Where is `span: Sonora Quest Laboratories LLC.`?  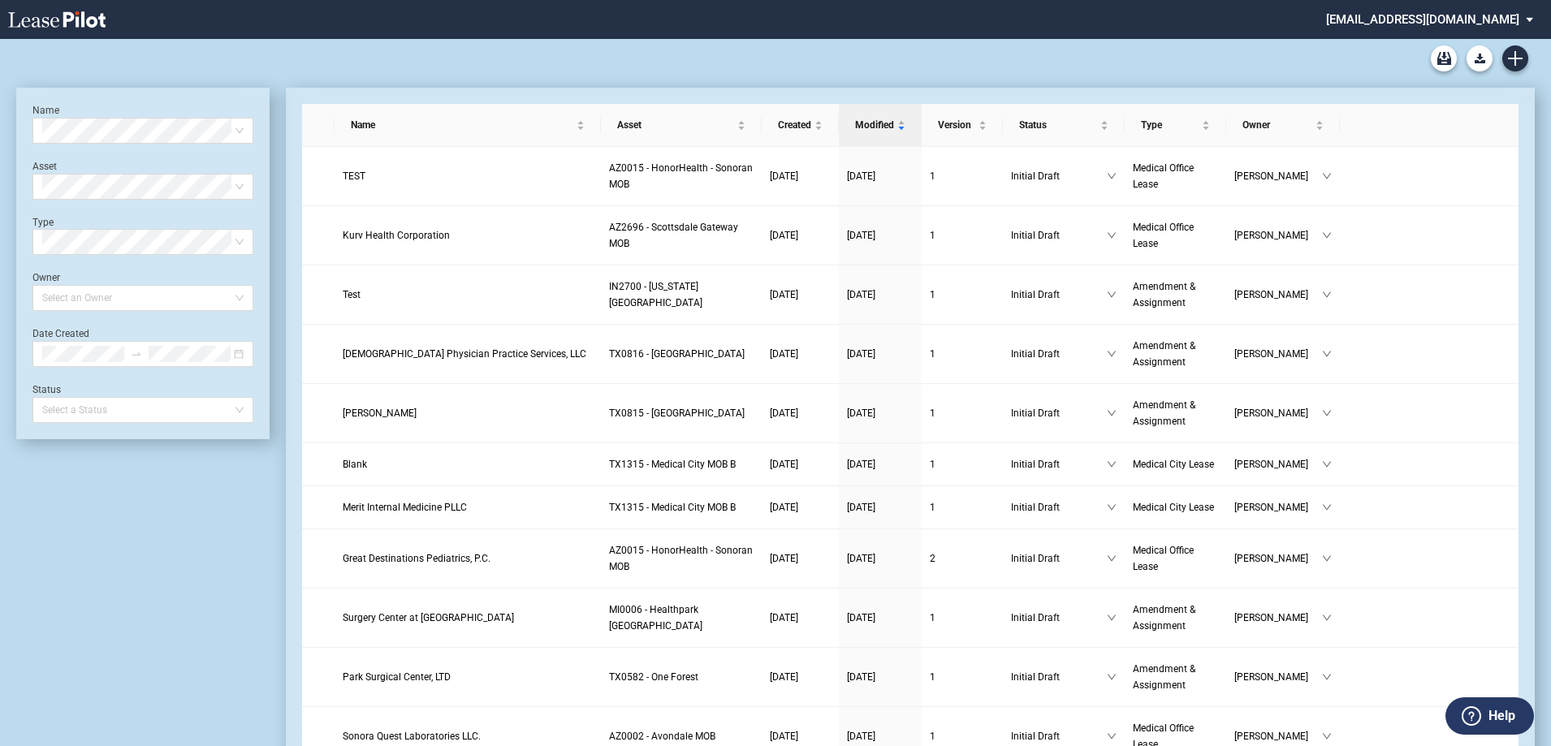
span: Sonora Quest Laboratories LLC. is located at coordinates (412, 736).